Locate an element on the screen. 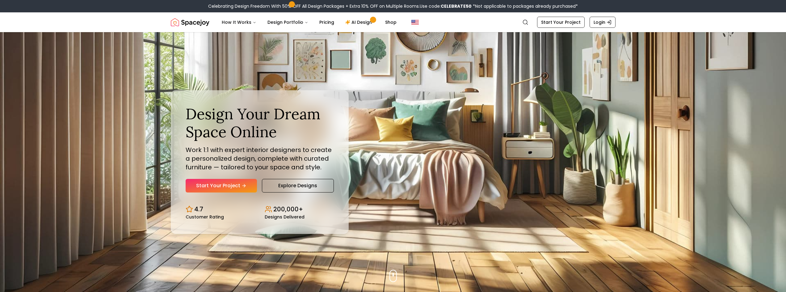 The width and height of the screenshot is (786, 292). small: Designs Delivered is located at coordinates (285, 217).